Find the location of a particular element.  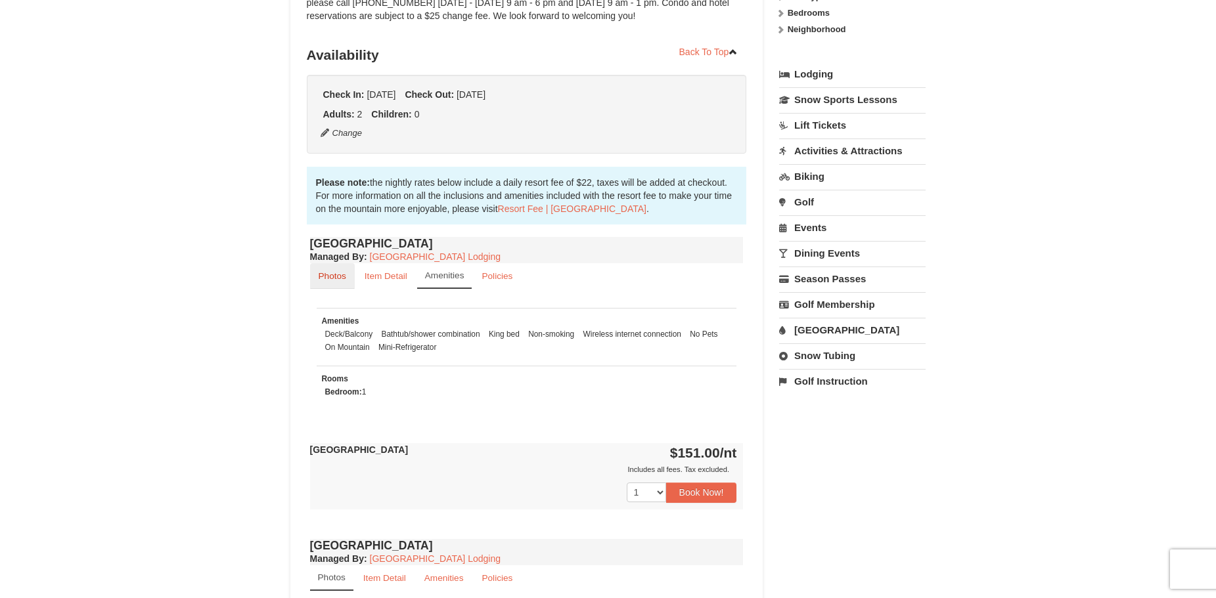

a: Season Passes is located at coordinates (852, 278).